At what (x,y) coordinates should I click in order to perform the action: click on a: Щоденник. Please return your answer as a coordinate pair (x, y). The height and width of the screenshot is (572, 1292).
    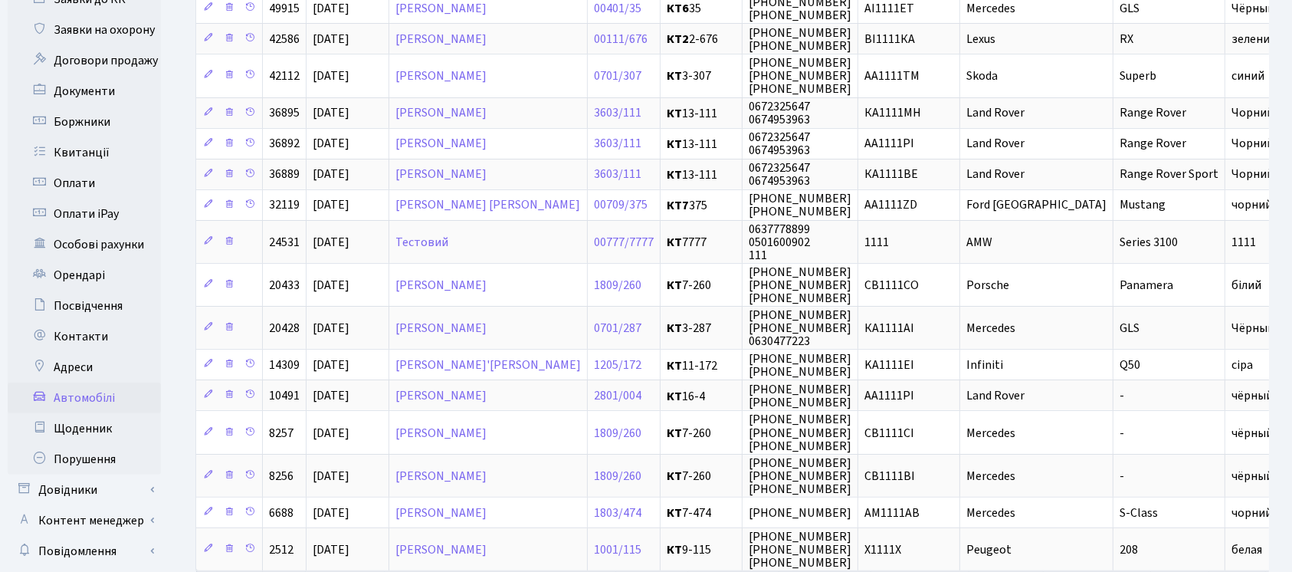
    Looking at the image, I should click on (84, 429).